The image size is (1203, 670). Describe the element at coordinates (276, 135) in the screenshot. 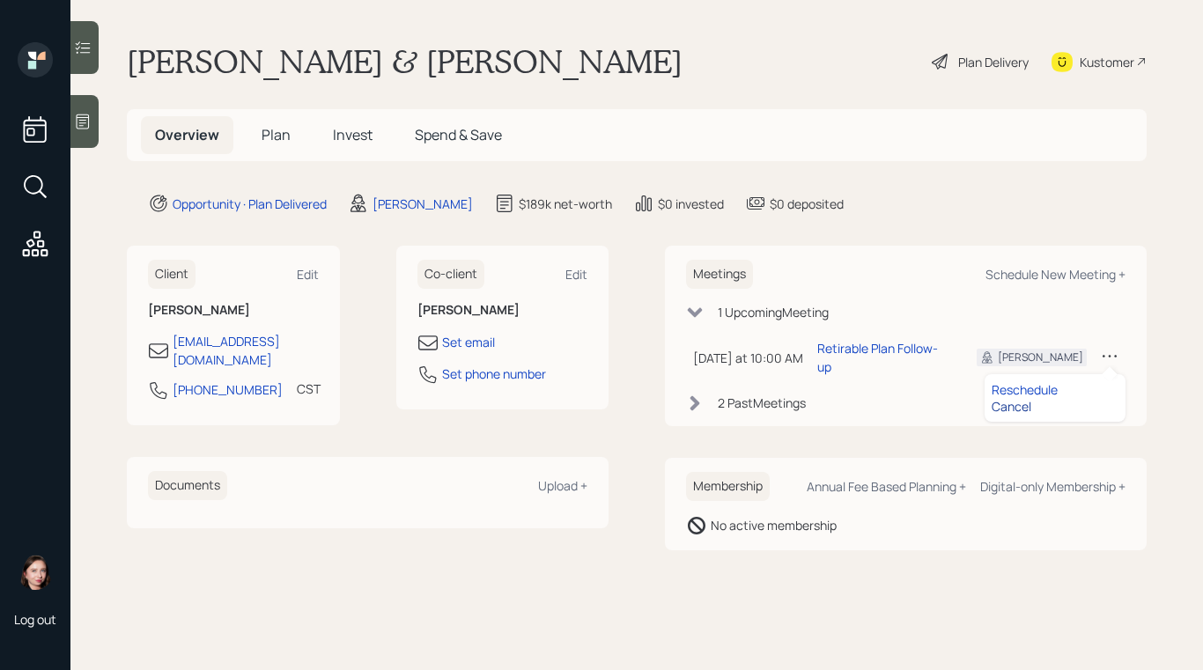

I see `span: Plan` at that location.